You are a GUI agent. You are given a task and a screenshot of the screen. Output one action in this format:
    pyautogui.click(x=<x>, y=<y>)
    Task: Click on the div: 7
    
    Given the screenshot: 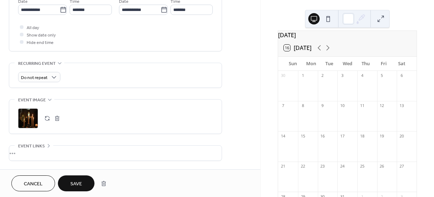 What is the action you would take?
    pyautogui.click(x=283, y=106)
    